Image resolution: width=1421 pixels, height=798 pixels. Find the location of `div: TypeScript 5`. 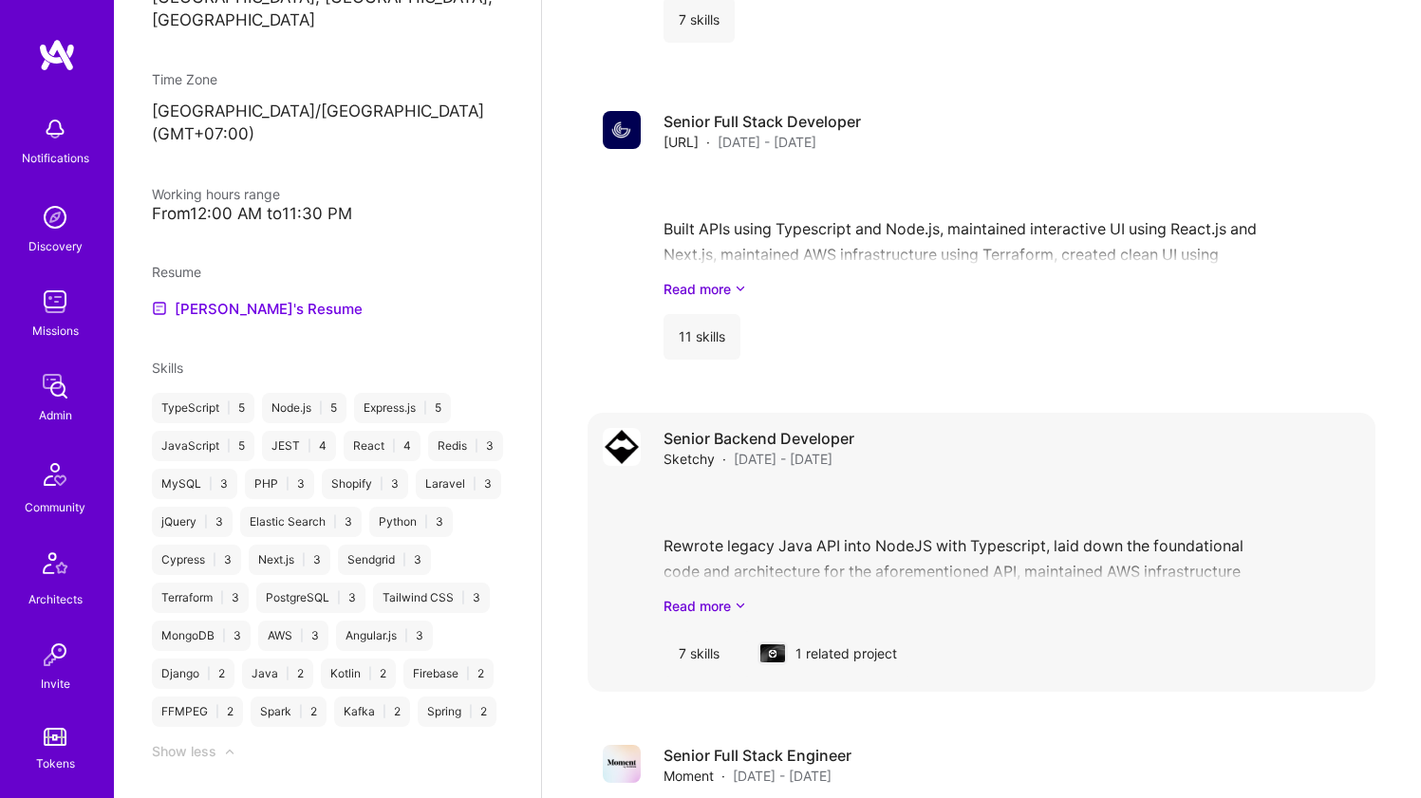

div: TypeScript 5 is located at coordinates (203, 408).